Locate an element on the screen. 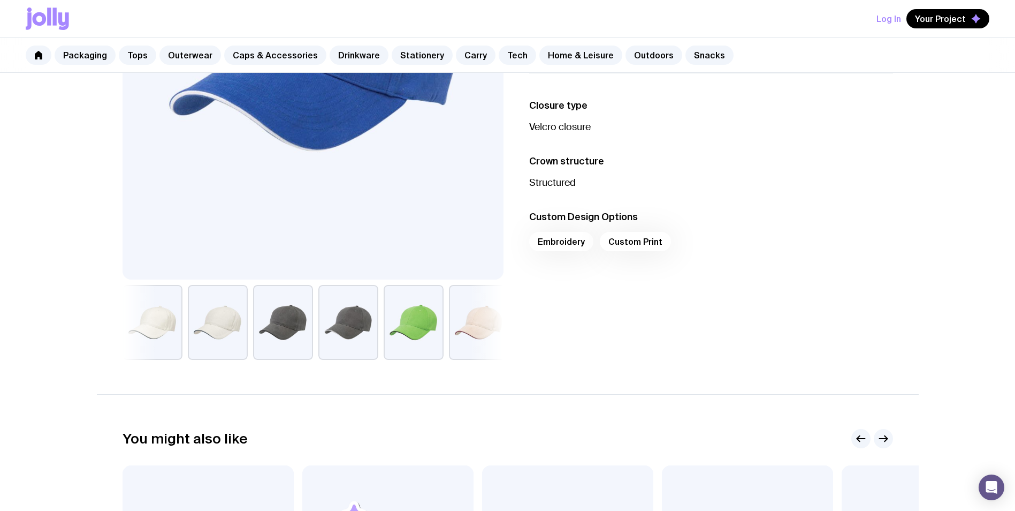  h3: Crown structure is located at coordinates (711, 161).